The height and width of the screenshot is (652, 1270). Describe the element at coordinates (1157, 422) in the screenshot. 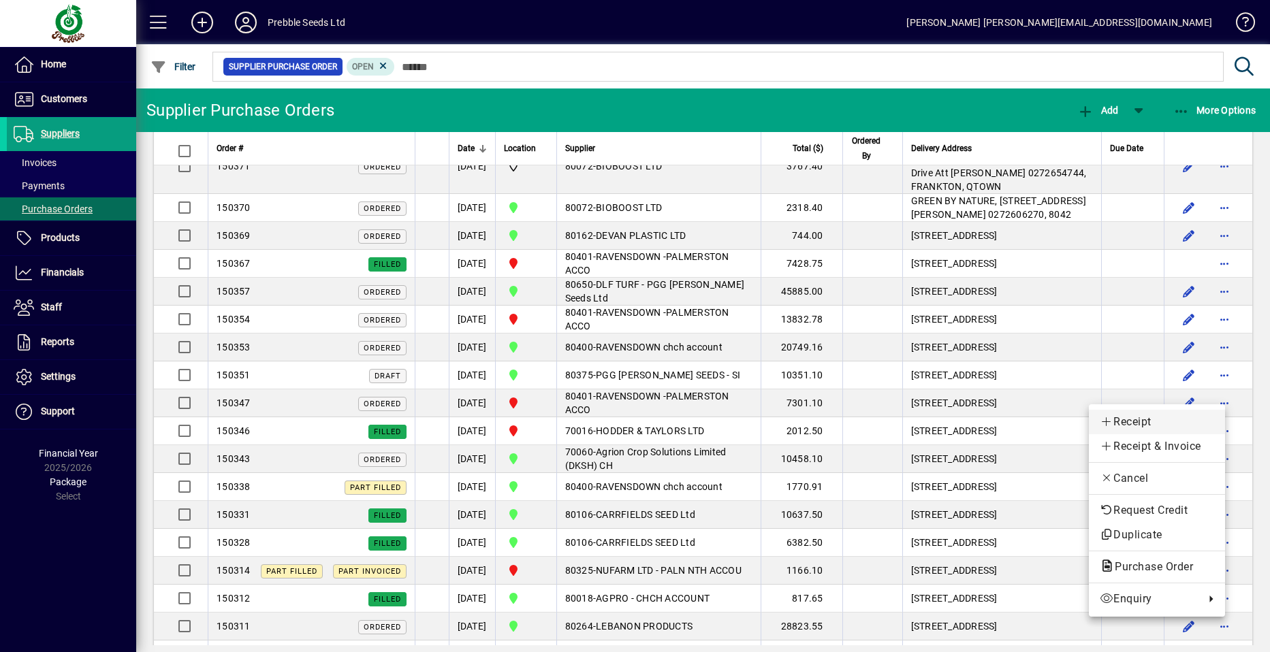

I see `span: Receipt` at that location.